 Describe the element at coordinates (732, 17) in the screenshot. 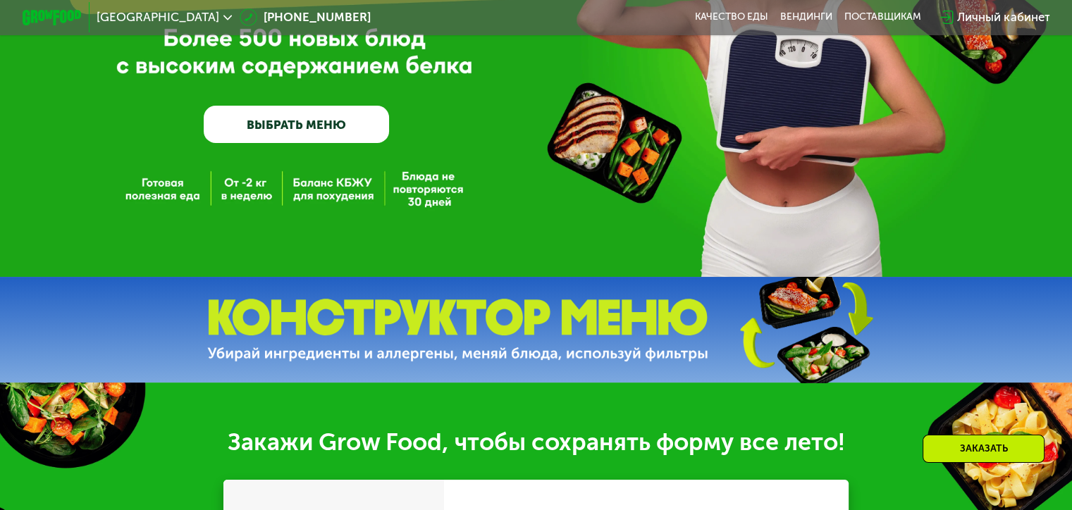

I see `a: Качество еды` at that location.